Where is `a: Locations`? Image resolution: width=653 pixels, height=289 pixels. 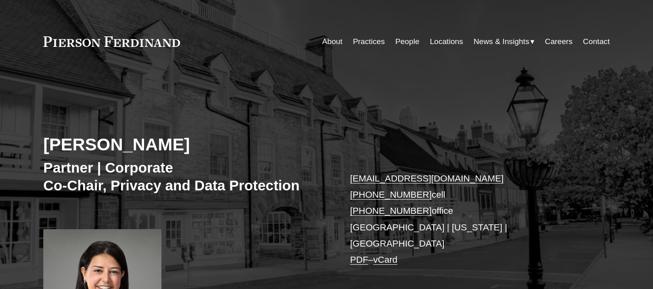 a: Locations is located at coordinates (446, 42).